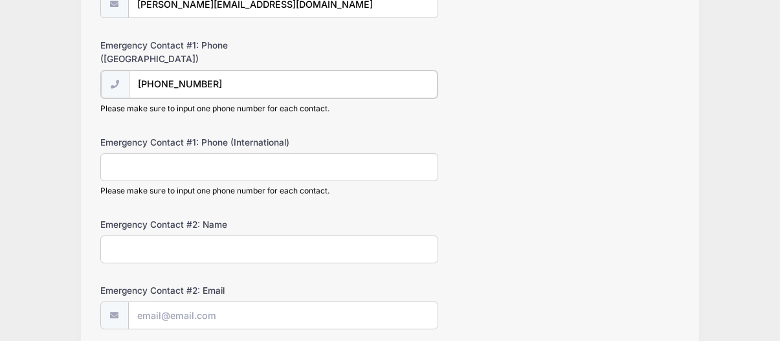 The height and width of the screenshot is (341, 780). What do you see at coordinates (283, 84) in the screenshot?
I see `input: (xxx) xxx-xxxx` at bounding box center [283, 84].